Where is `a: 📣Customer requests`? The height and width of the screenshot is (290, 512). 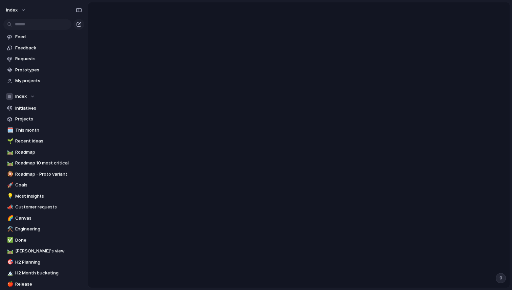
a: 📣Customer requests is located at coordinates (44, 207).